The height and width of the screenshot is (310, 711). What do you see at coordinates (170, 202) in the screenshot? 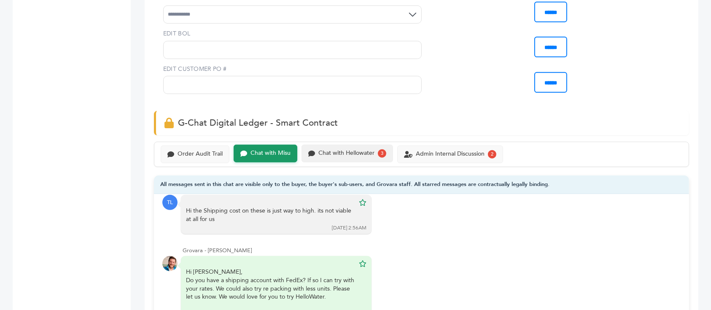
I see `div: TL` at bounding box center [170, 202].